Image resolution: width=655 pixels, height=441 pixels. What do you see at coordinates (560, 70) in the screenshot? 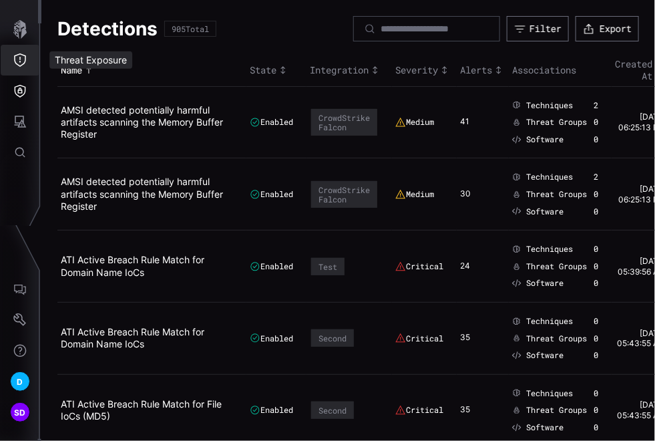
I see `th: Associations` at bounding box center [560, 70].